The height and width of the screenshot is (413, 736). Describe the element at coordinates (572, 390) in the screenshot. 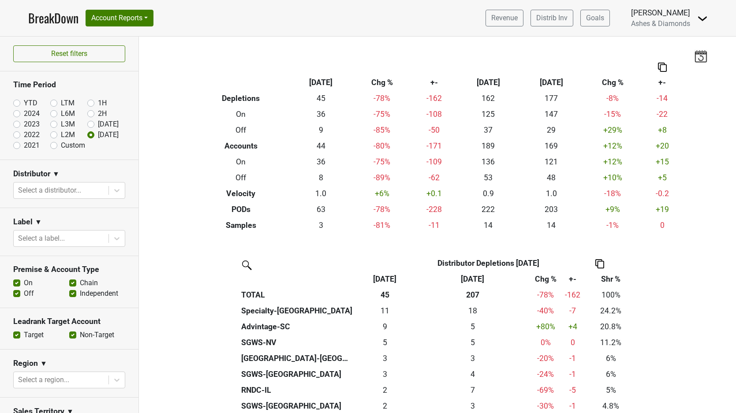

I see `div: -5` at that location.